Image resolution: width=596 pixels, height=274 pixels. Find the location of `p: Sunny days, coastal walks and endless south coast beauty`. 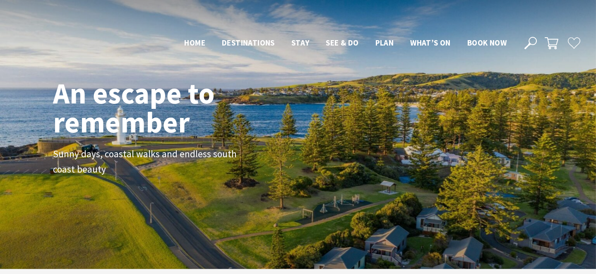

p: Sunny days, coastal walks and endless south coast beauty is located at coordinates (146, 162).